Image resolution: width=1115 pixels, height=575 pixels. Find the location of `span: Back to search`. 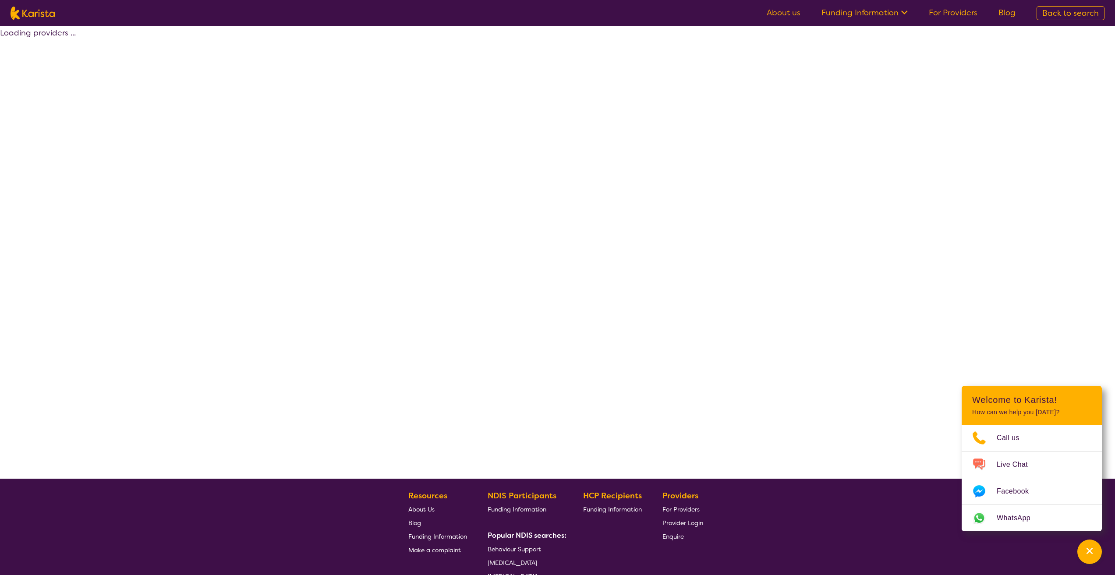

span: Back to search is located at coordinates (1070, 13).